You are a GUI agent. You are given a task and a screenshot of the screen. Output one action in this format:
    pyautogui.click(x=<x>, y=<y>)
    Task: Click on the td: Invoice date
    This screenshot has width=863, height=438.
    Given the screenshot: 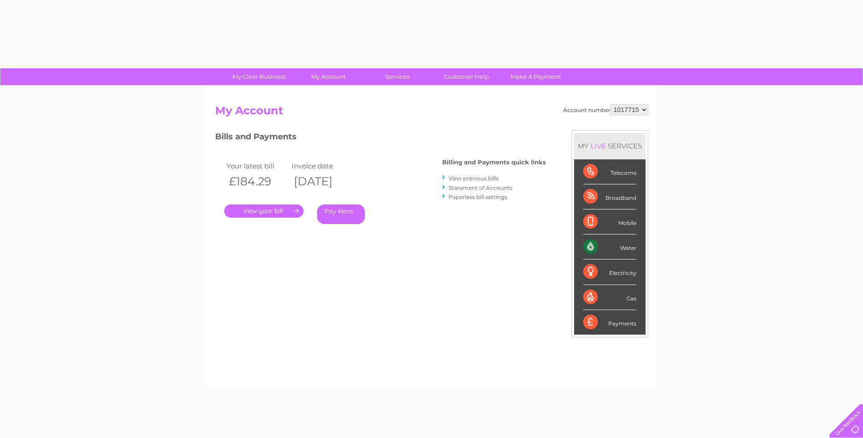 What is the action you would take?
    pyautogui.click(x=322, y=166)
    